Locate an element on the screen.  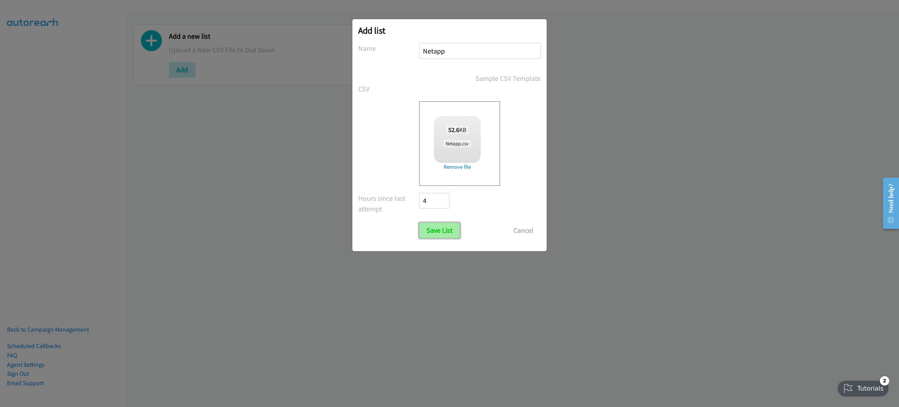
input: Save List is located at coordinates (439, 230).